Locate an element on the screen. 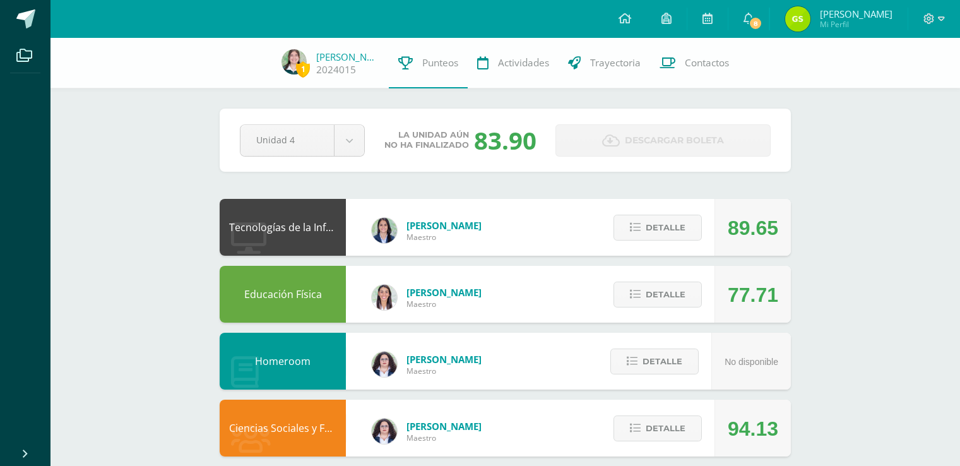 The width and height of the screenshot is (960, 466). span: Unidad 4 is located at coordinates (287, 140).